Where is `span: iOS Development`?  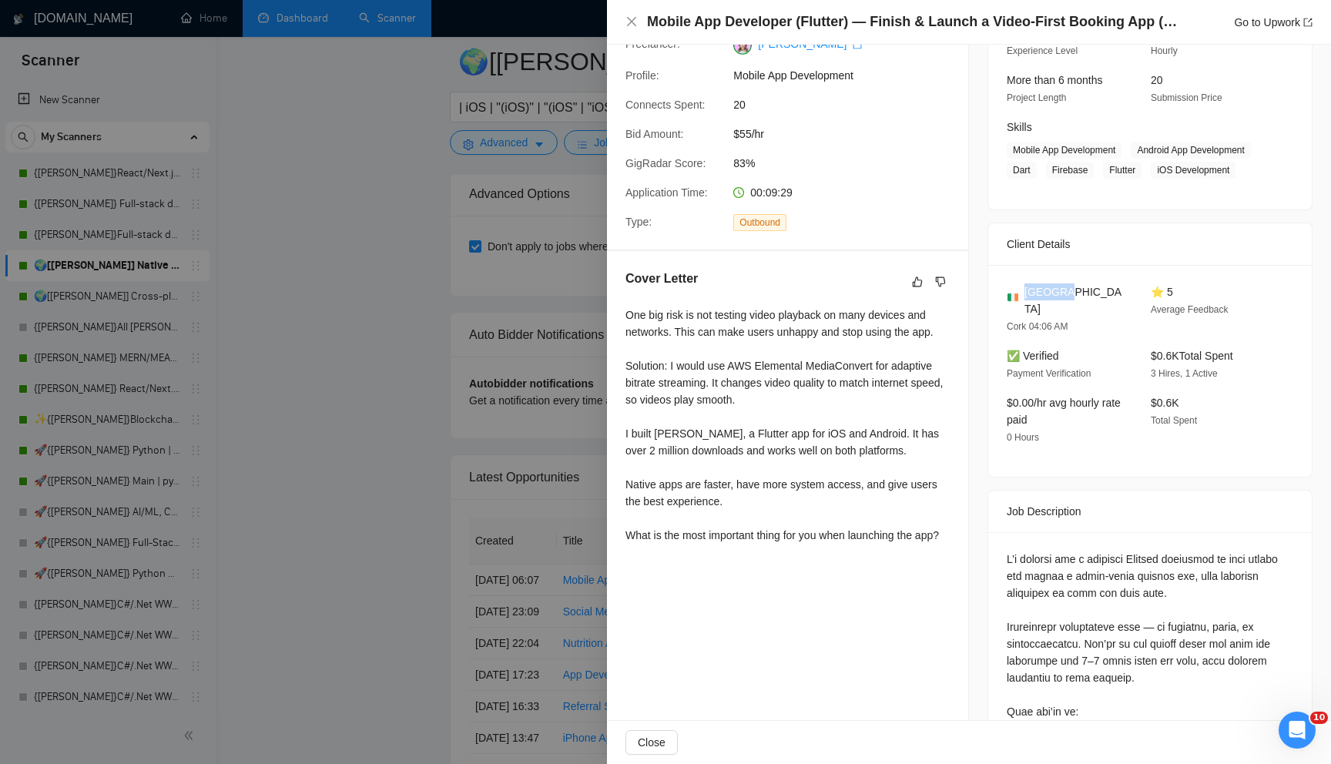
span: iOS Development is located at coordinates (1193, 170).